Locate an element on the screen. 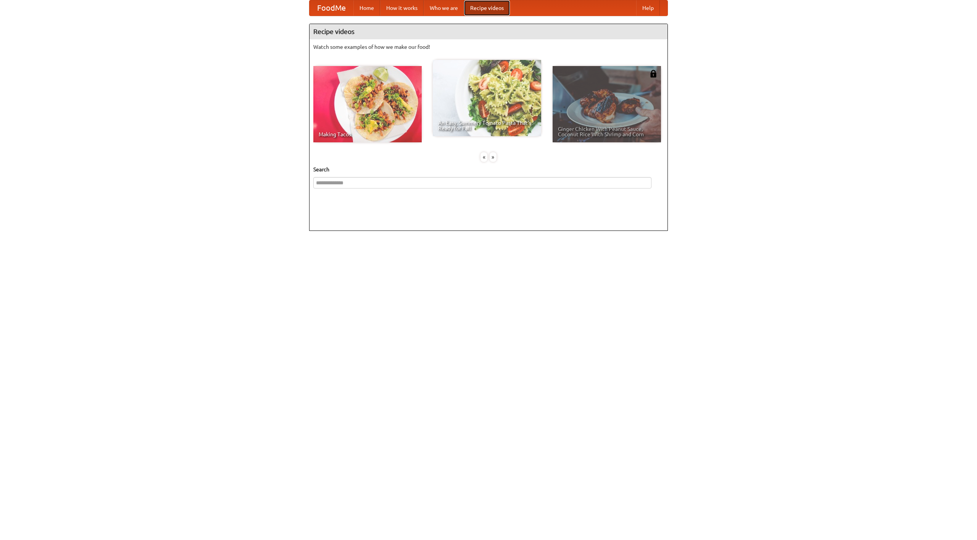  span: Making Tacos is located at coordinates (367, 134).